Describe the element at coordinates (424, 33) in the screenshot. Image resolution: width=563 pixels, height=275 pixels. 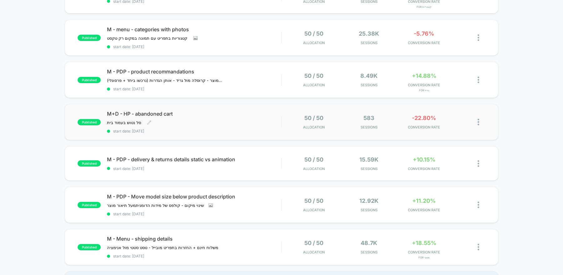
I see `span: -5.76%` at that location.